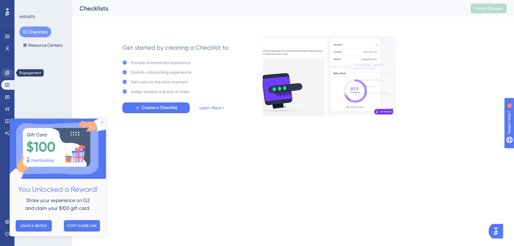 Image resolution: width=514 pixels, height=246 pixels. Describe the element at coordinates (160, 108) in the screenshot. I see `span: Create a Checklist` at that location.